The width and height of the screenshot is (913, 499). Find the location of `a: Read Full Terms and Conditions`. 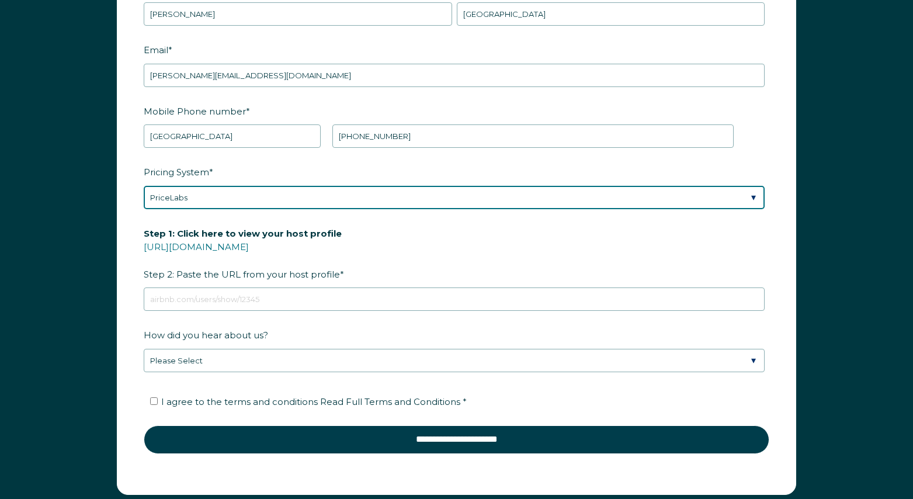

a: Read Full Terms and Conditions is located at coordinates (390, 401).